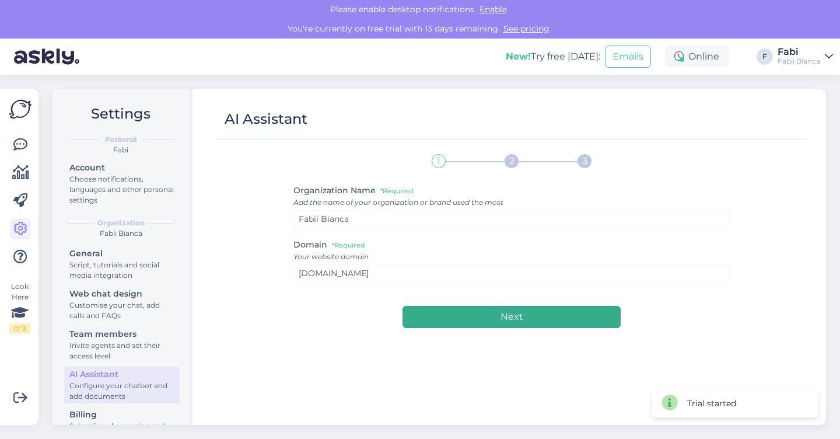 This screenshot has width=840, height=439. I want to click on div: Choose notifications, languages and other personal settings, so click(122, 190).